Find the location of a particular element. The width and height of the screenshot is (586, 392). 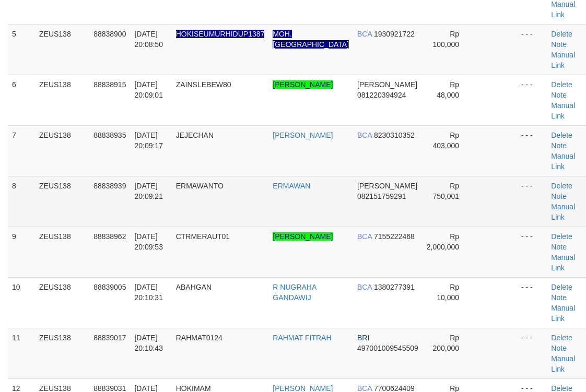

td: 5 is located at coordinates (21, 49).